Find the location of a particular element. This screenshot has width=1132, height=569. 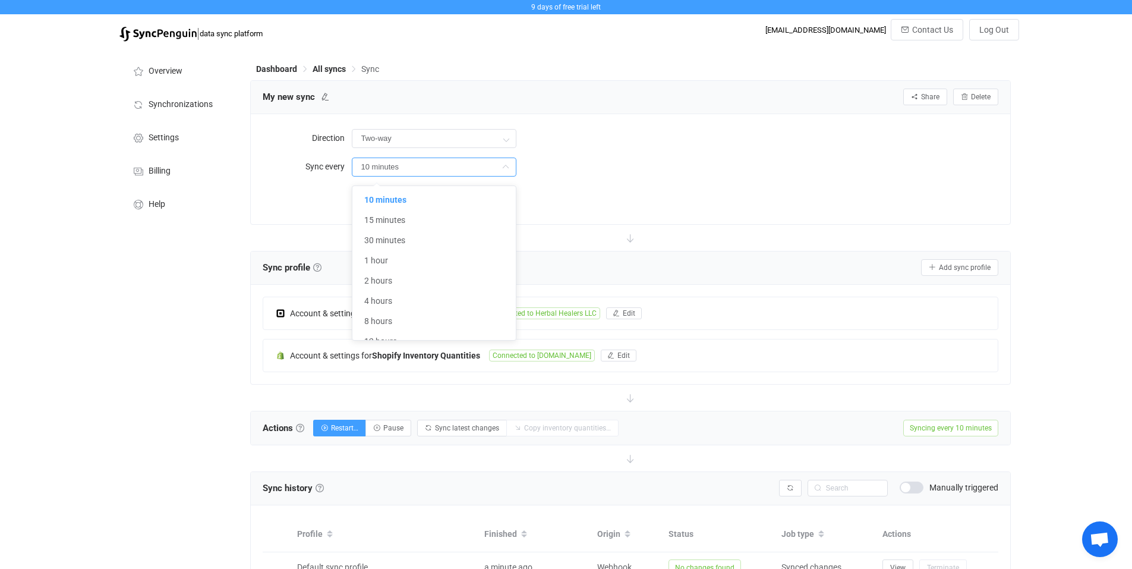

a: |data sync platform is located at coordinates (191, 33).